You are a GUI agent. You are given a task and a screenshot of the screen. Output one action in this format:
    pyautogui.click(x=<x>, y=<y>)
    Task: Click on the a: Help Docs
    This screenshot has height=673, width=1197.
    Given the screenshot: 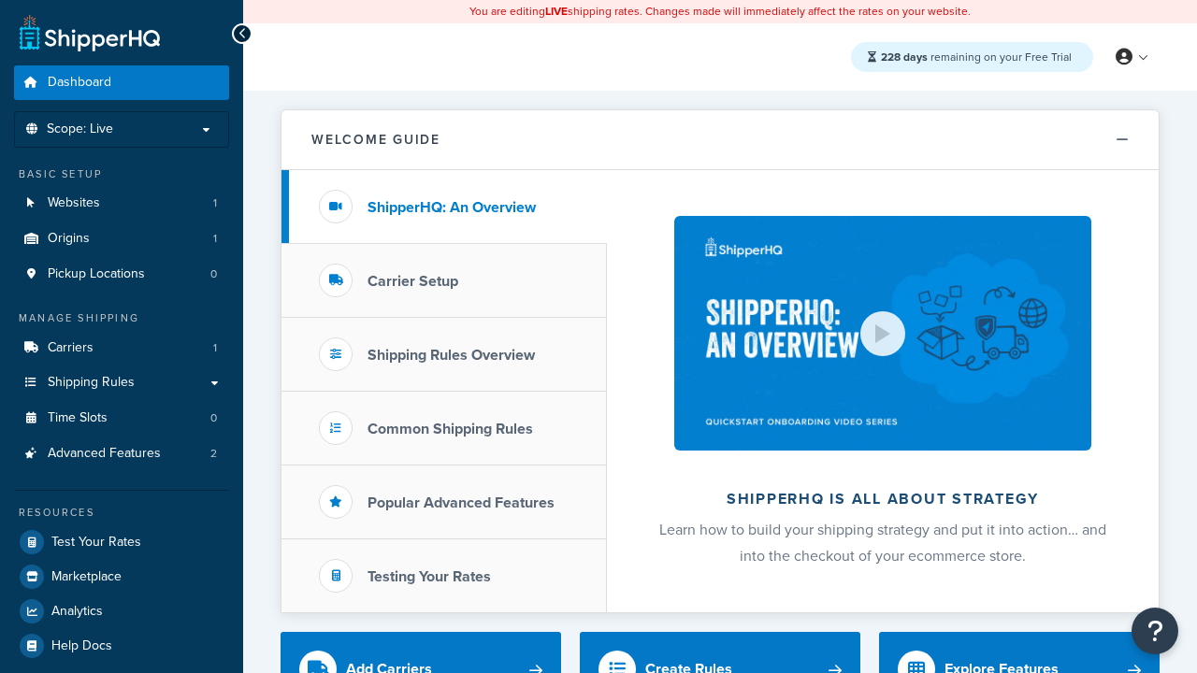 What is the action you would take?
    pyautogui.click(x=122, y=646)
    